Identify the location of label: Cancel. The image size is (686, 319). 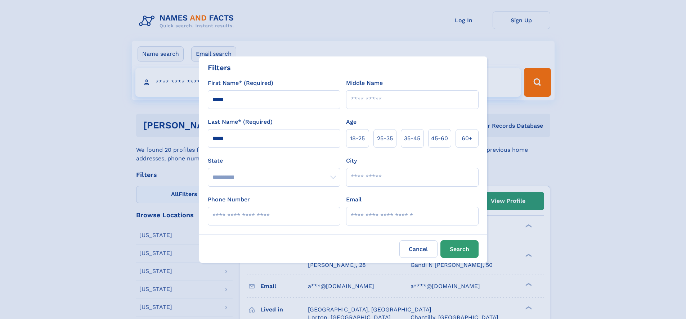
(418, 249).